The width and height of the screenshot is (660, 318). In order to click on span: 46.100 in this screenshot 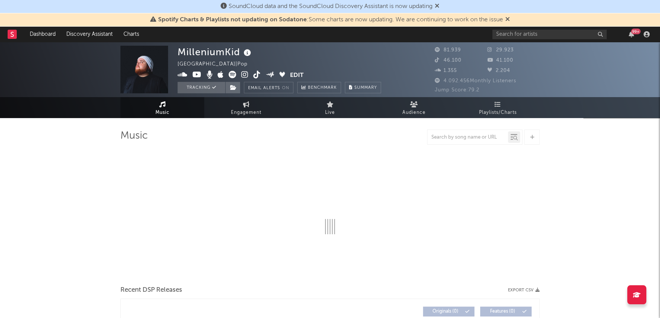, I will do `click(448, 60)`.